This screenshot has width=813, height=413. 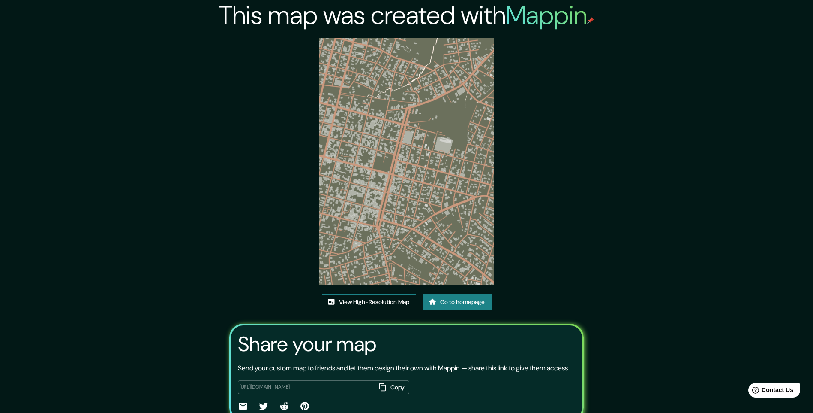 What do you see at coordinates (393, 387) in the screenshot?
I see `button: Copy` at bounding box center [393, 387].